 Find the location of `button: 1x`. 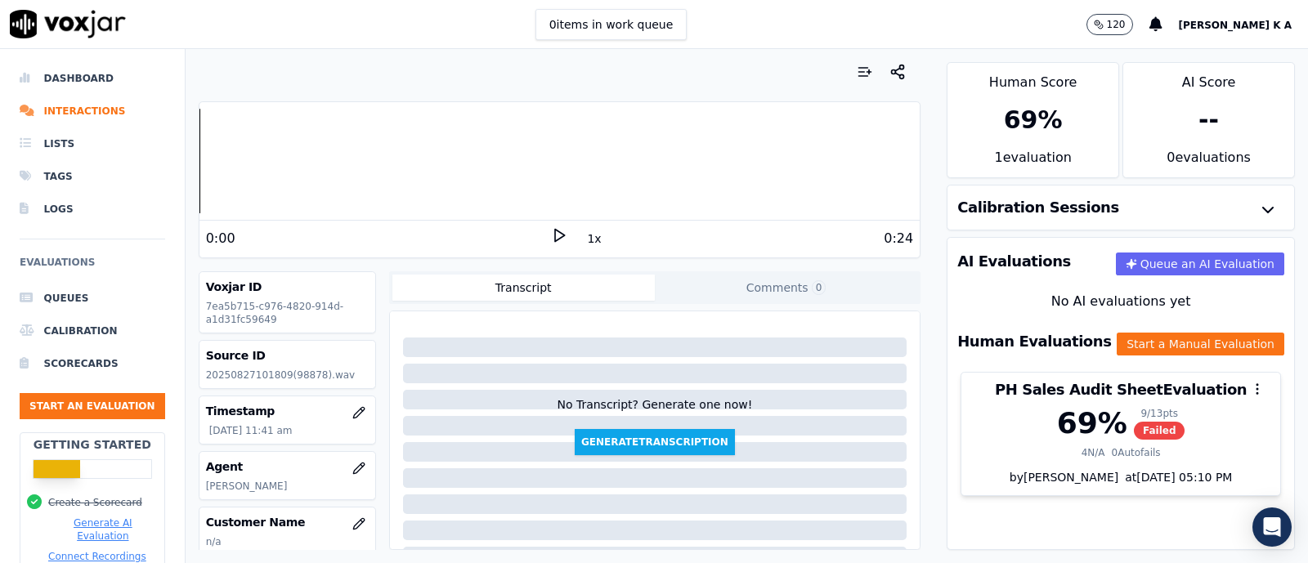

button: 1x is located at coordinates (594, 239).